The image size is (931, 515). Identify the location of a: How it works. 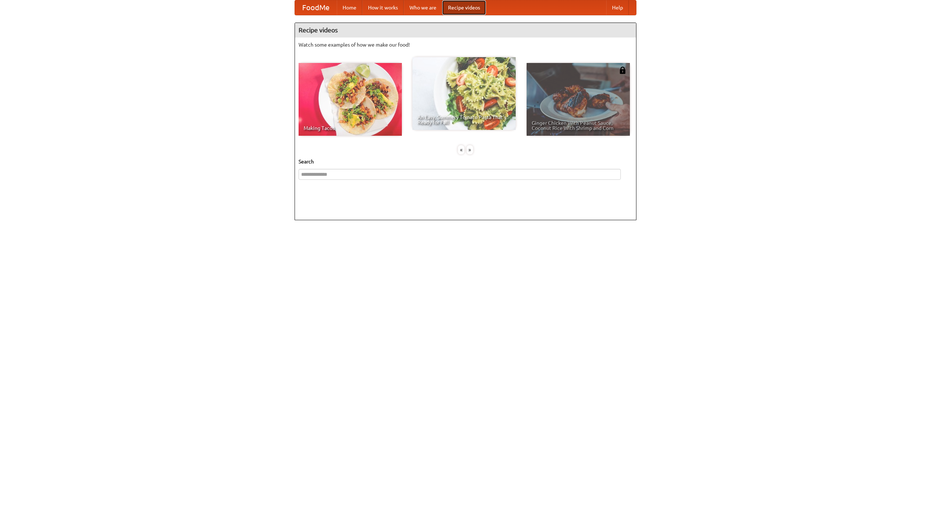
(383, 8).